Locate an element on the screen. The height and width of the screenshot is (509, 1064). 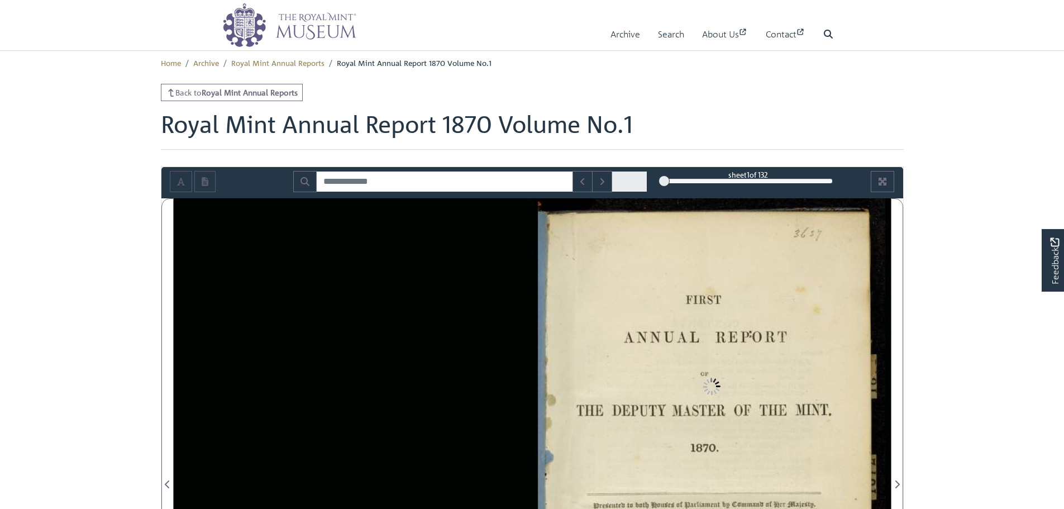
h1: Royal Mint Annual Report 1870 Volume No.1 is located at coordinates (532, 130).